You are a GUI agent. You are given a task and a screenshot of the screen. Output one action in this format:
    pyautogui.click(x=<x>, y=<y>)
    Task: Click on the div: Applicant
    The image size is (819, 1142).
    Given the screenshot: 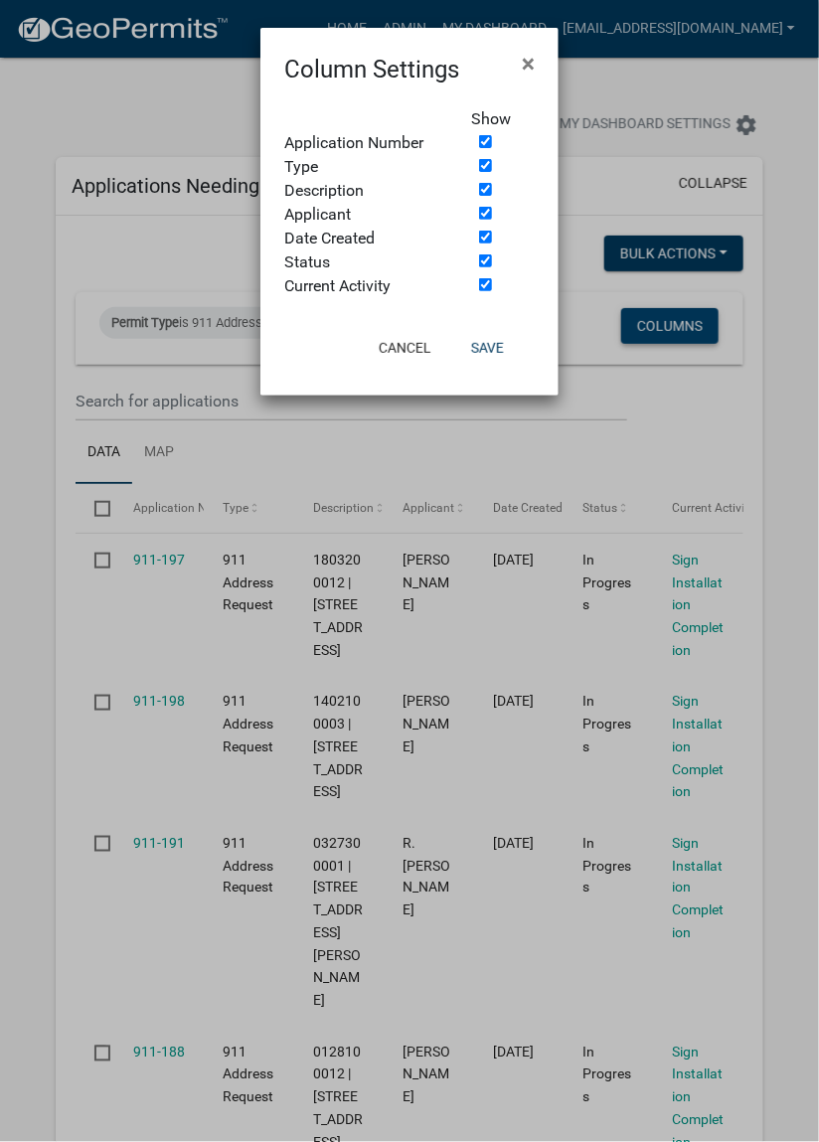 What is the action you would take?
    pyautogui.click(x=363, y=215)
    